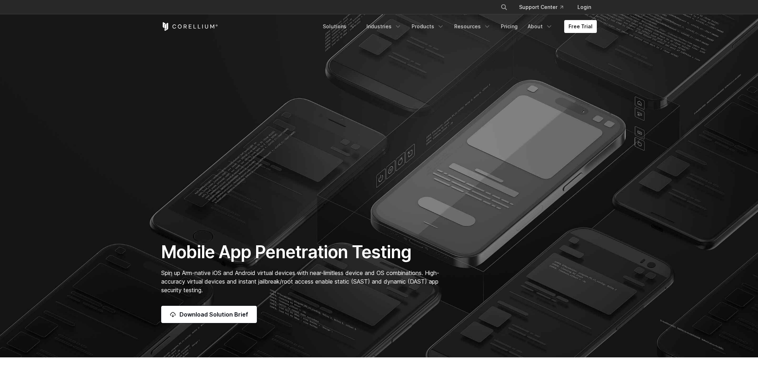  Describe the element at coordinates (580, 27) in the screenshot. I see `a: Free Trial` at that location.